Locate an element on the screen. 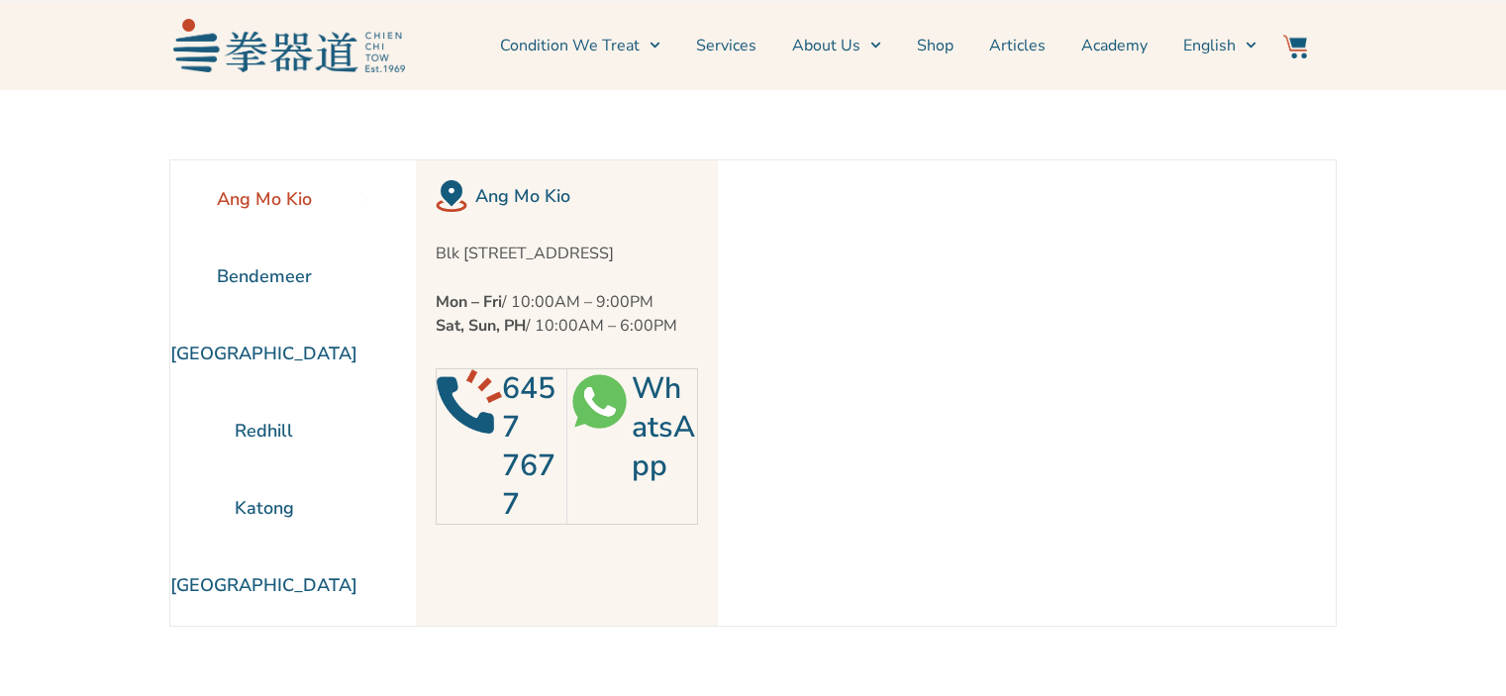  a: Services is located at coordinates (726, 46).